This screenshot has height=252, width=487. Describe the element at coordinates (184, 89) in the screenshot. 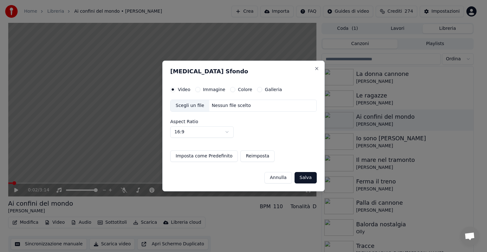

I see `label: Video` at that location.